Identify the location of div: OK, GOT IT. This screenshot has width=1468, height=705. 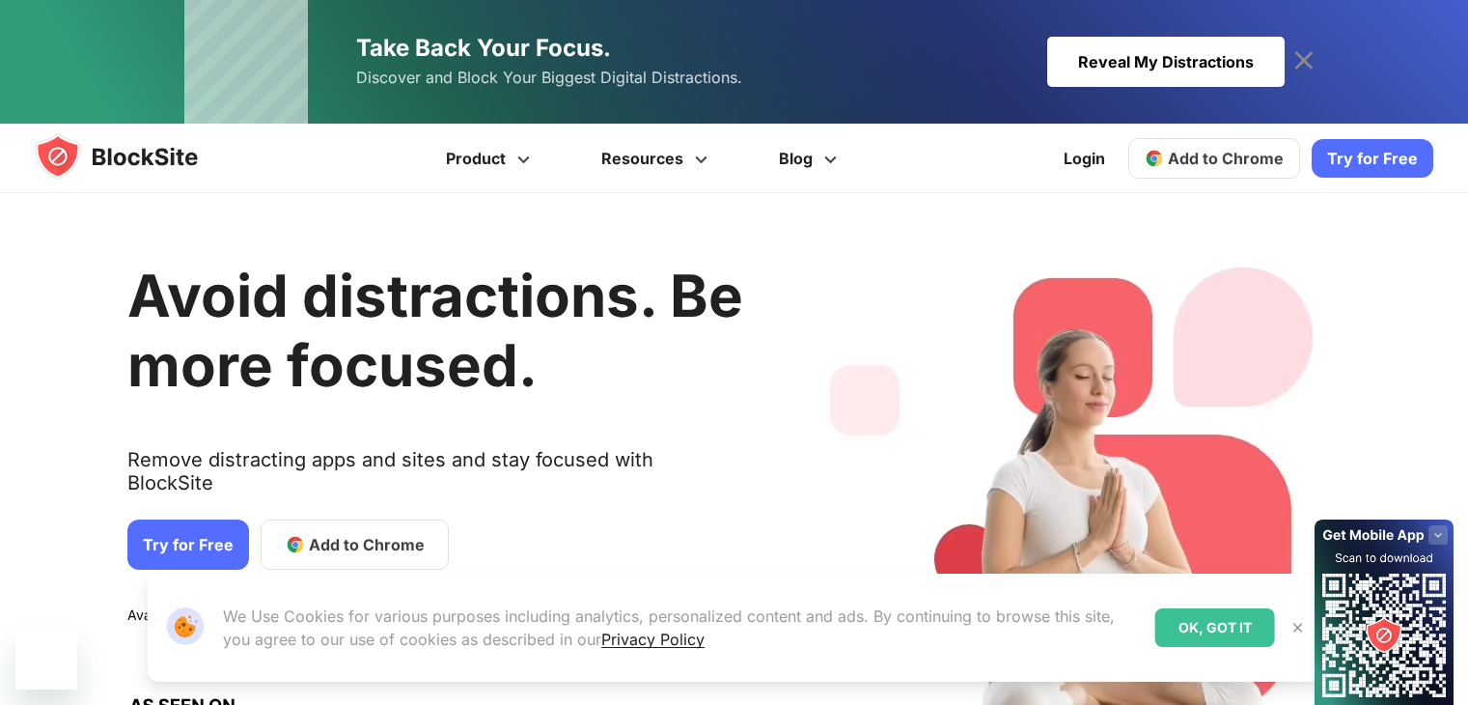
(1215, 627).